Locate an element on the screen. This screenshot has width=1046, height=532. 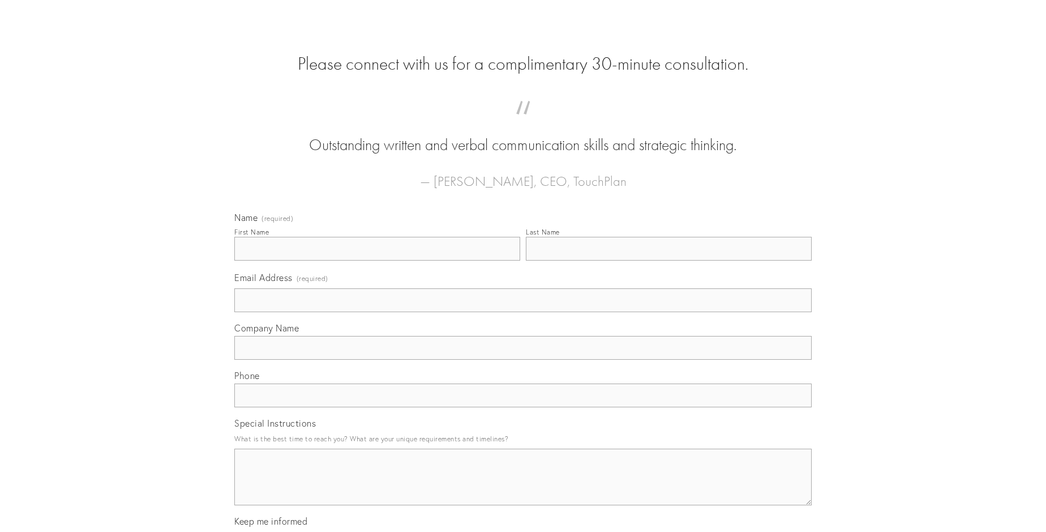
p: What is the best time to reach you? What are your unique requirements and timelines? is located at coordinates (523, 438).